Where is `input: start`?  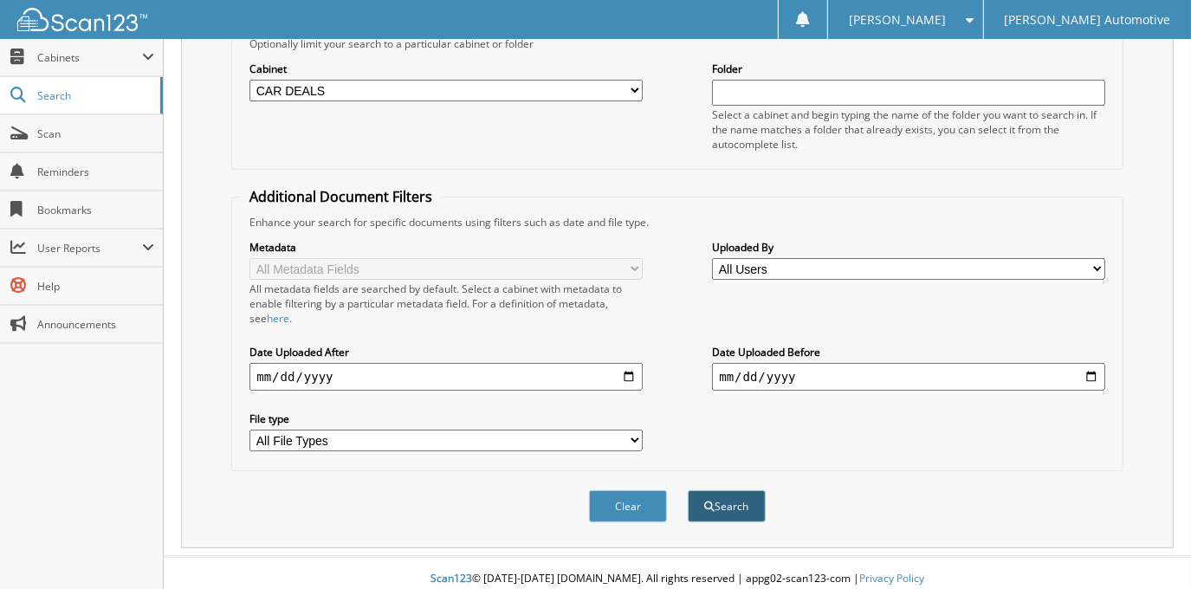
input: start is located at coordinates (445, 377).